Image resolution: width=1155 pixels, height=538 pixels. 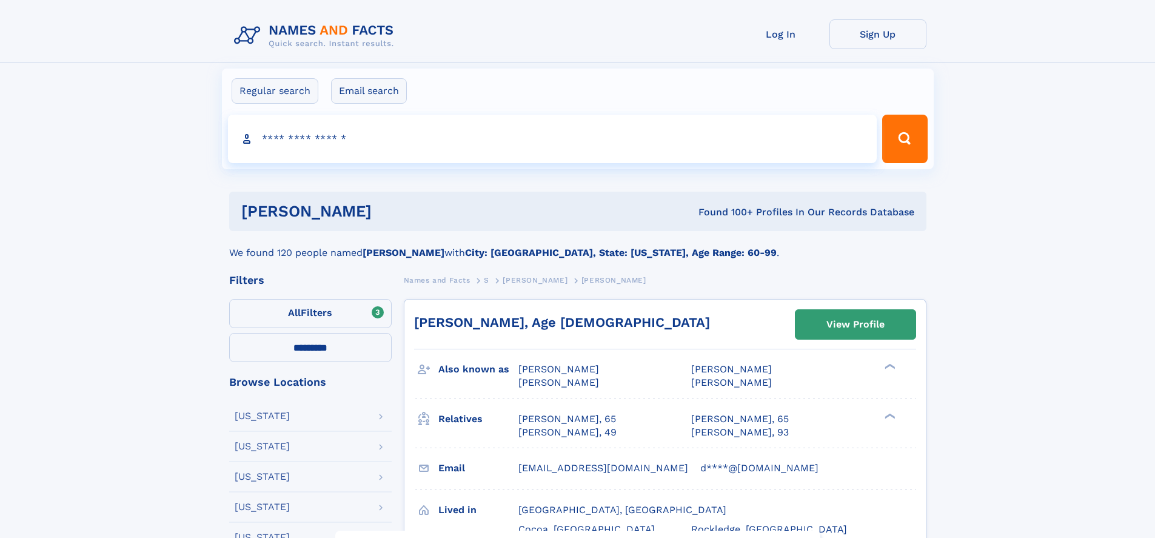 I want to click on a: Log In, so click(x=781, y=34).